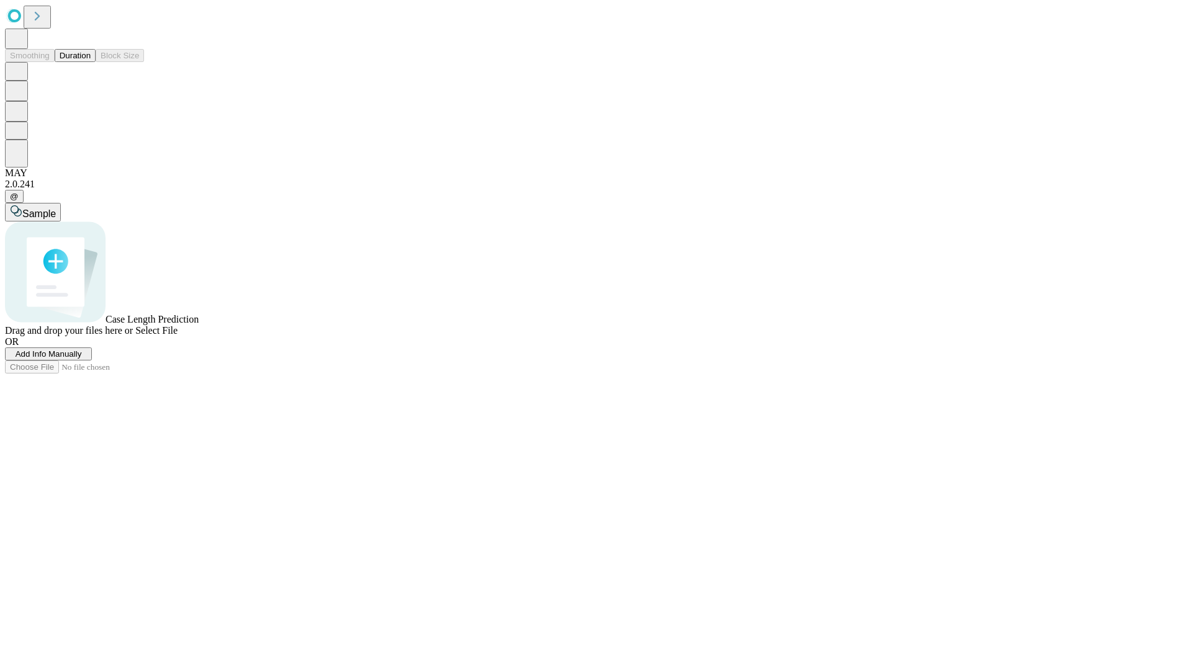 The height and width of the screenshot is (670, 1192). I want to click on button: Smoothing, so click(30, 55).